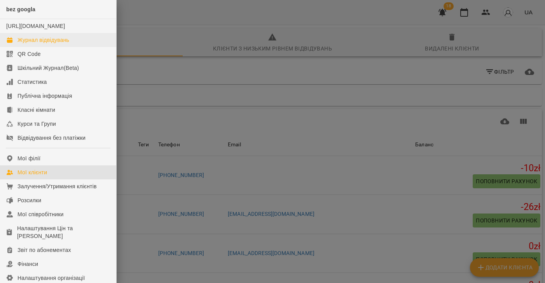  Describe the element at coordinates (29, 200) in the screenshot. I see `div: Розсилки` at that location.